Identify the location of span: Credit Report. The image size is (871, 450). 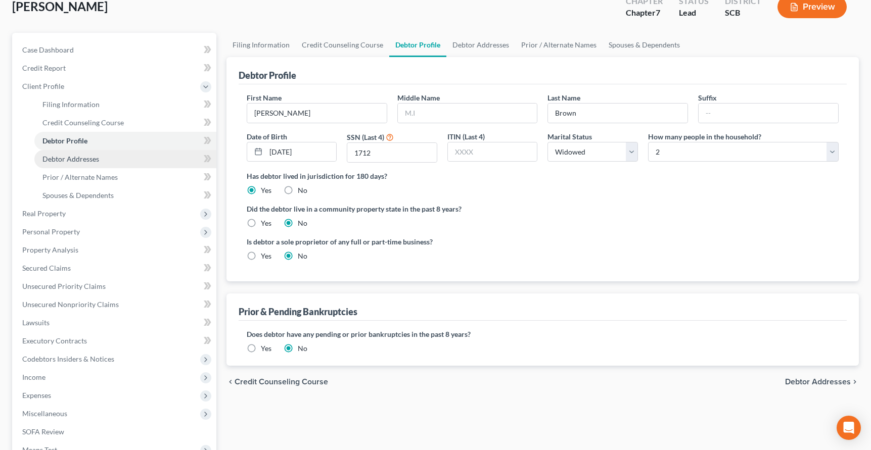
(44, 68).